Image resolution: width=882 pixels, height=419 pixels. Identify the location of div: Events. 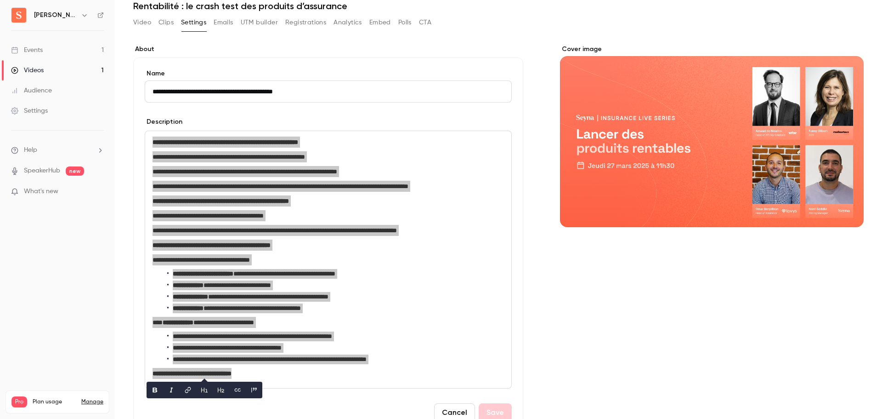
(27, 50).